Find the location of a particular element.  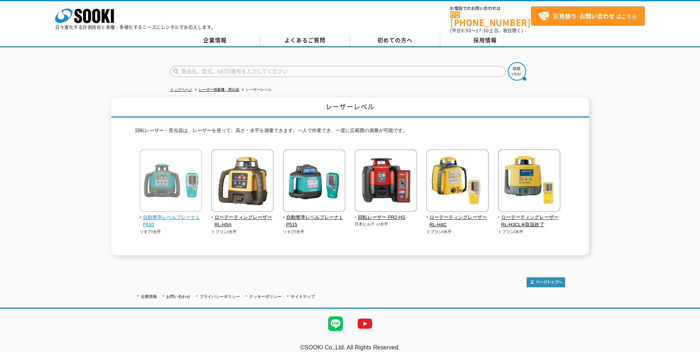

img: ローテーティングレーザー RL-H3CL※取扱終了 is located at coordinates (529, 181).